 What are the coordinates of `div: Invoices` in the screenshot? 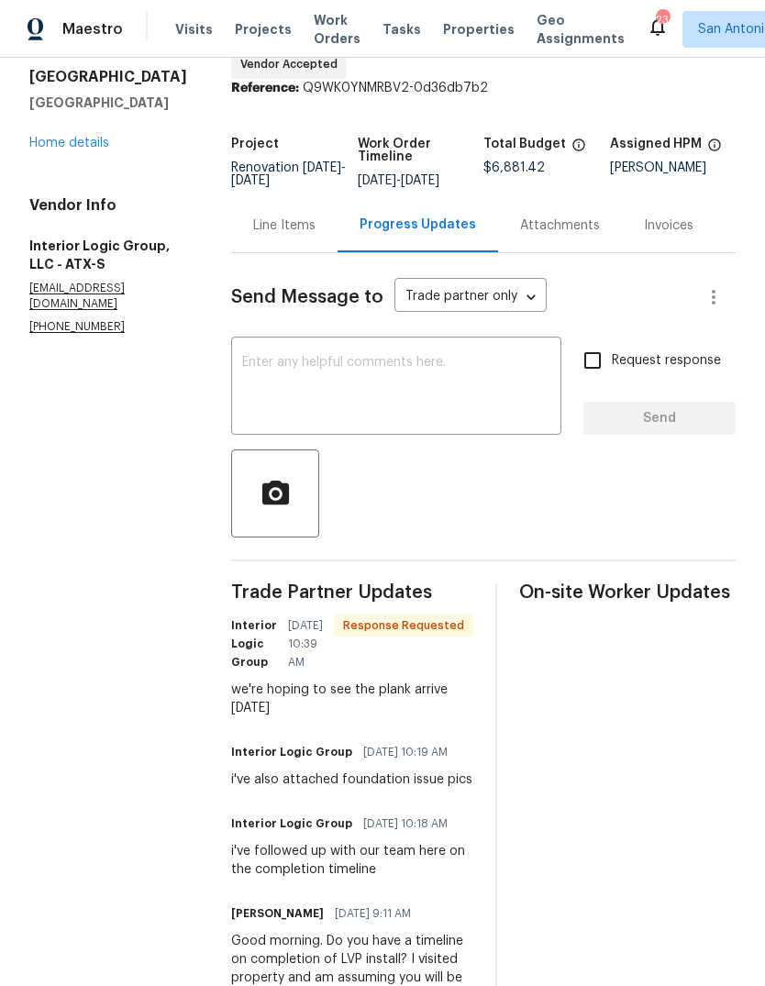 It's located at (669, 226).